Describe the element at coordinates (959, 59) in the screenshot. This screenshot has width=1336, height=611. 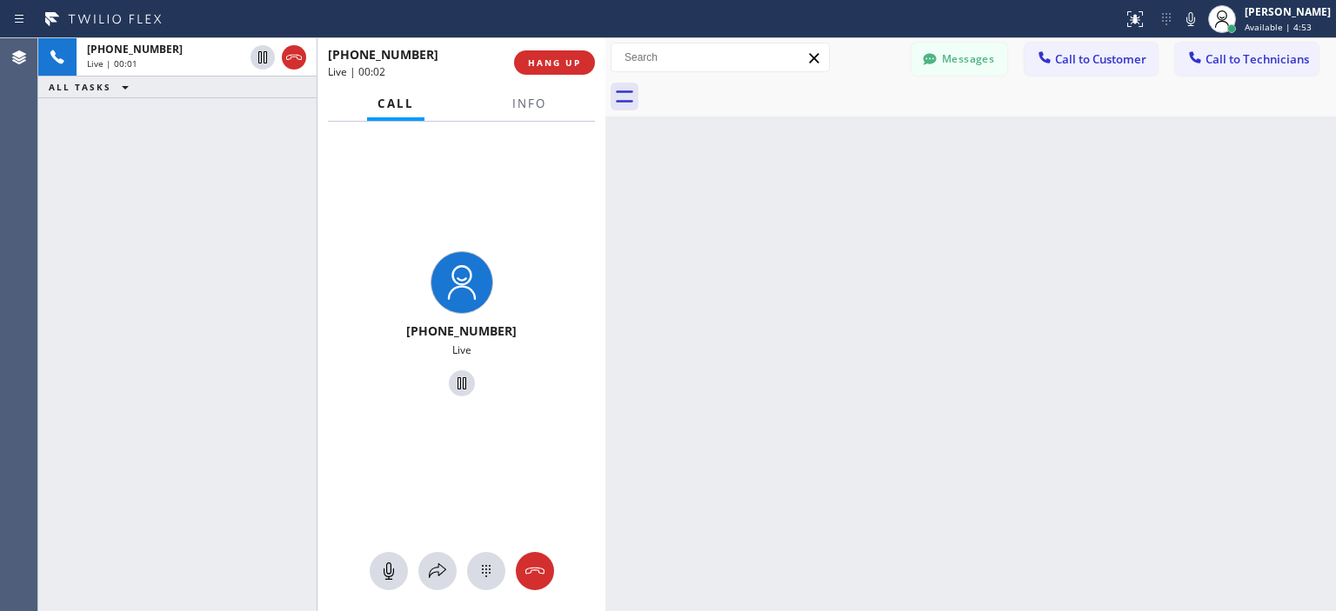
I see `button: Messages` at that location.